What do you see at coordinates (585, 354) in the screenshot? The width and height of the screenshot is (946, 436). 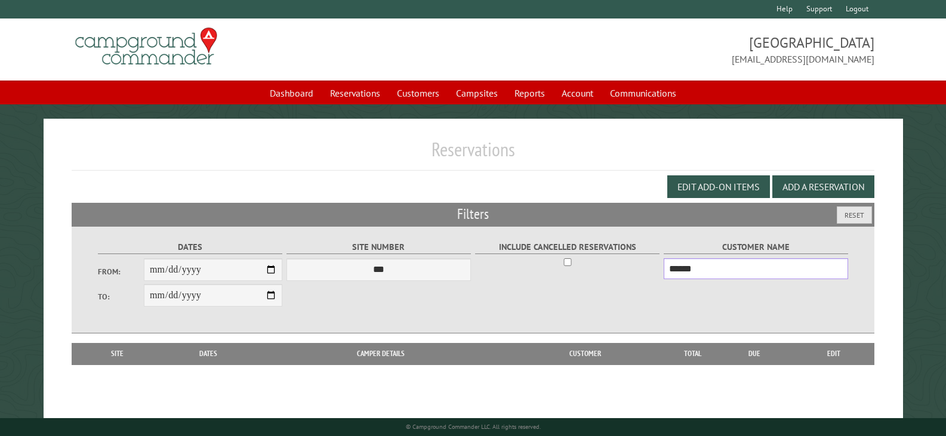 I see `th: Customer` at bounding box center [585, 354].